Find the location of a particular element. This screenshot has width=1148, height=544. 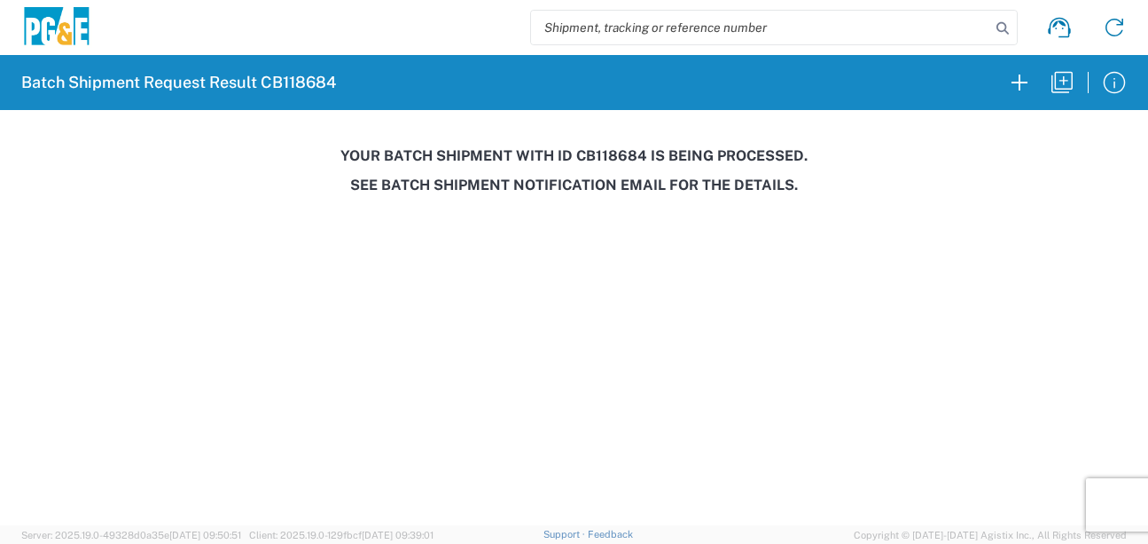

span: Server: 2025.19.0-49328d0a35e is located at coordinates (131, 535).